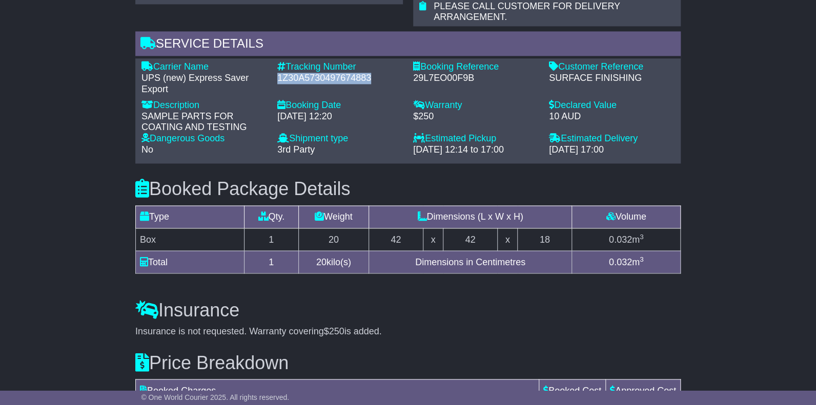 The image size is (816, 405). What do you see at coordinates (190, 239) in the screenshot?
I see `td: Box` at bounding box center [190, 239].